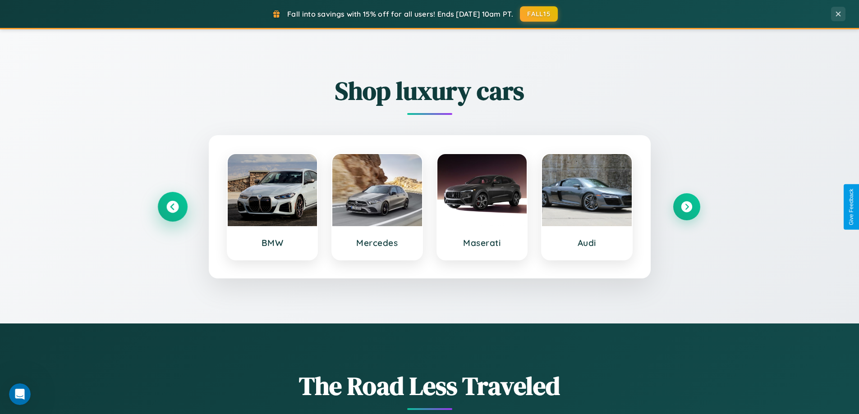 The width and height of the screenshot is (859, 414). Describe the element at coordinates (539, 14) in the screenshot. I see `button: FALL15` at that location.